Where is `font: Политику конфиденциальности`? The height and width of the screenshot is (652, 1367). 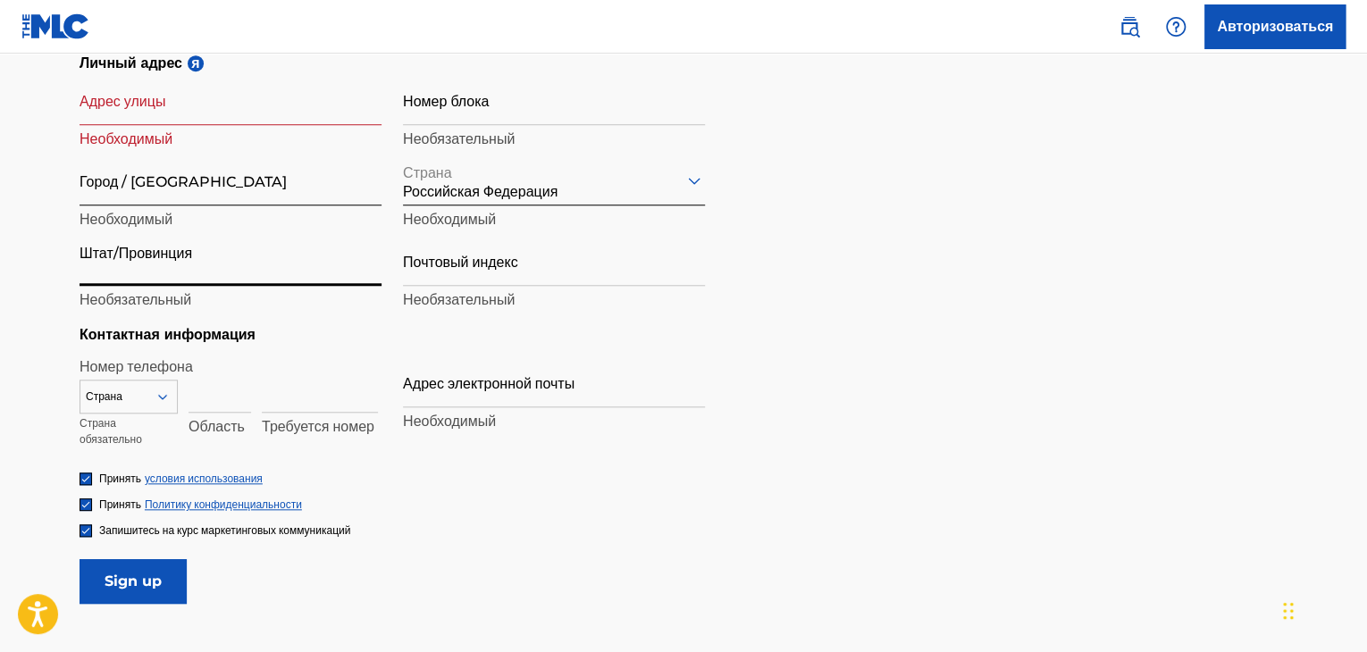
font: Политику конфиденциальности is located at coordinates (223, 504).